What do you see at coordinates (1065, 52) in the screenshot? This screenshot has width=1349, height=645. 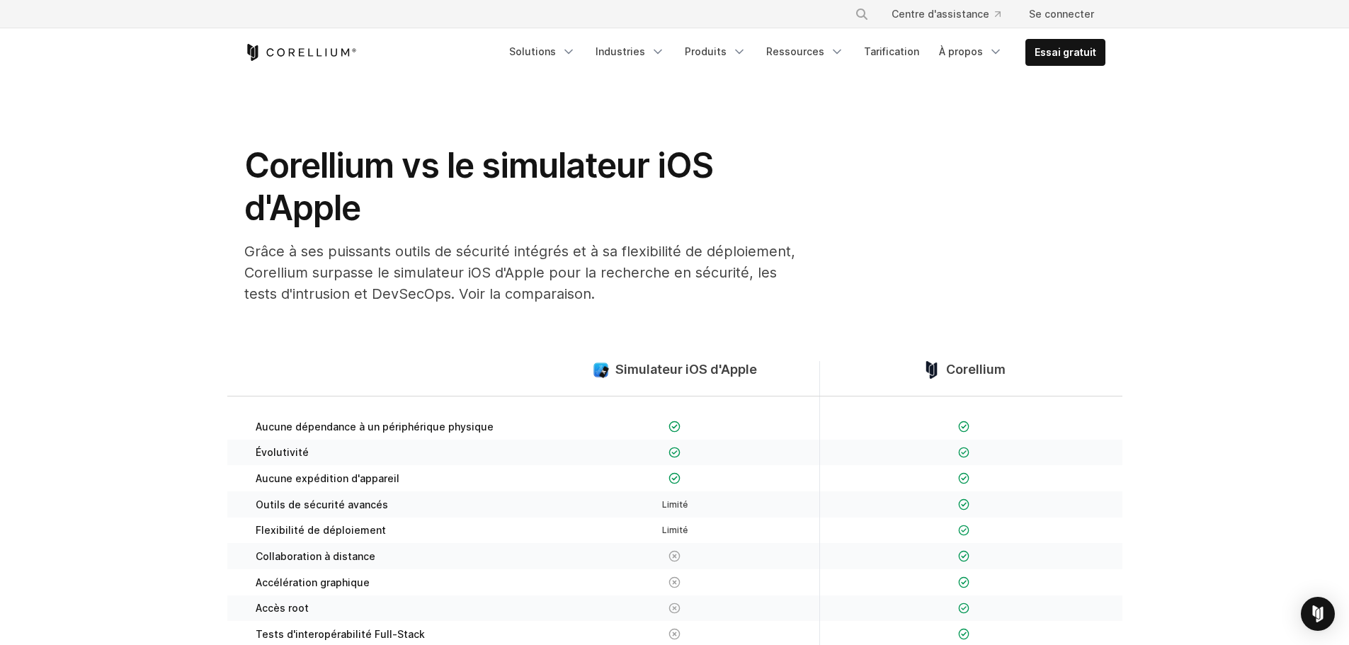 I see `font: Essai gratuit` at bounding box center [1065, 52].